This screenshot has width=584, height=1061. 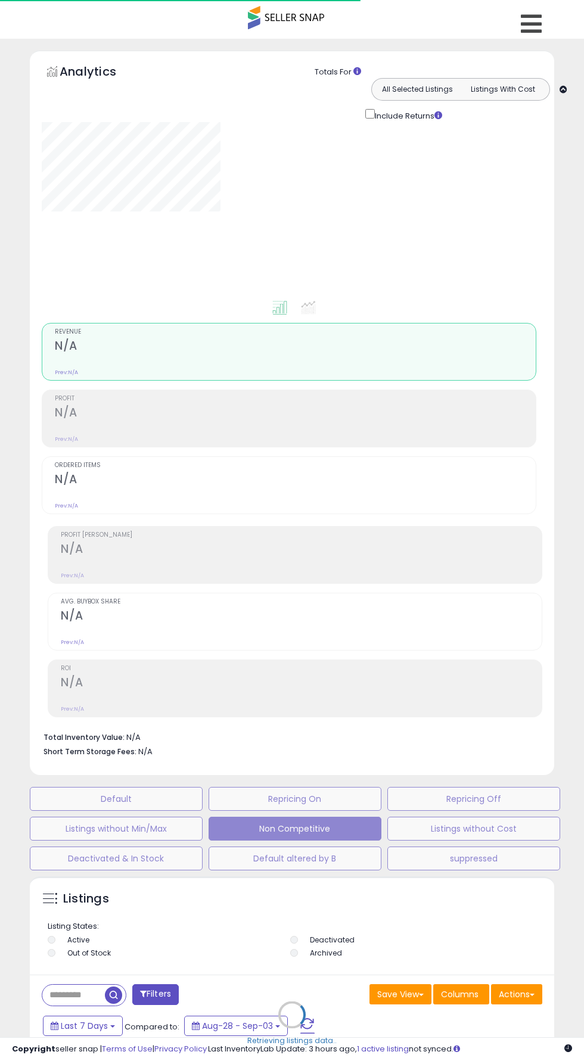 What do you see at coordinates (145, 751) in the screenshot?
I see `span: N/A` at bounding box center [145, 751].